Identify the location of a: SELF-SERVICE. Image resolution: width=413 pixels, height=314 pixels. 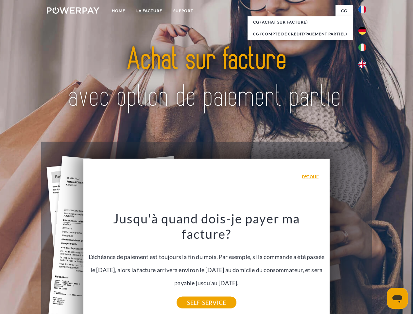
(206, 303).